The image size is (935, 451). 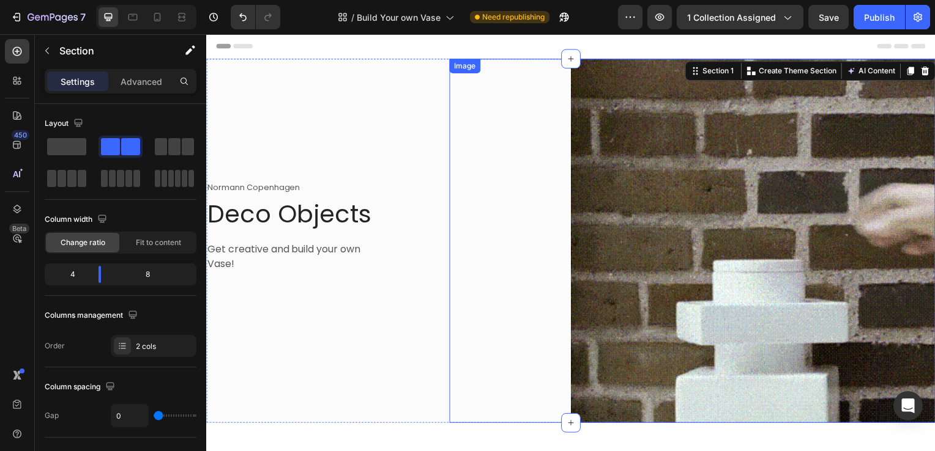 I want to click on p: Get creative and build your own Vase!, so click(x=92, y=225).